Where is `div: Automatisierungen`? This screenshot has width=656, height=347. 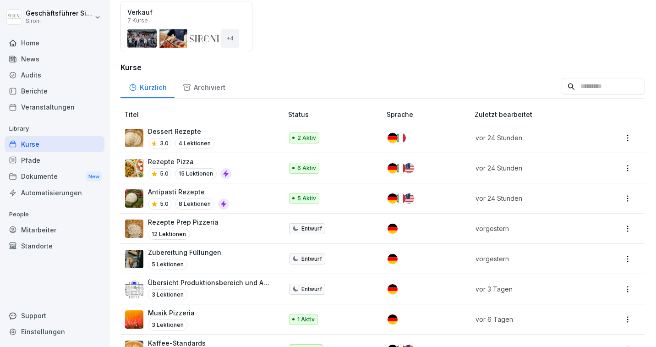
div: Automatisierungen is located at coordinates (55, 192).